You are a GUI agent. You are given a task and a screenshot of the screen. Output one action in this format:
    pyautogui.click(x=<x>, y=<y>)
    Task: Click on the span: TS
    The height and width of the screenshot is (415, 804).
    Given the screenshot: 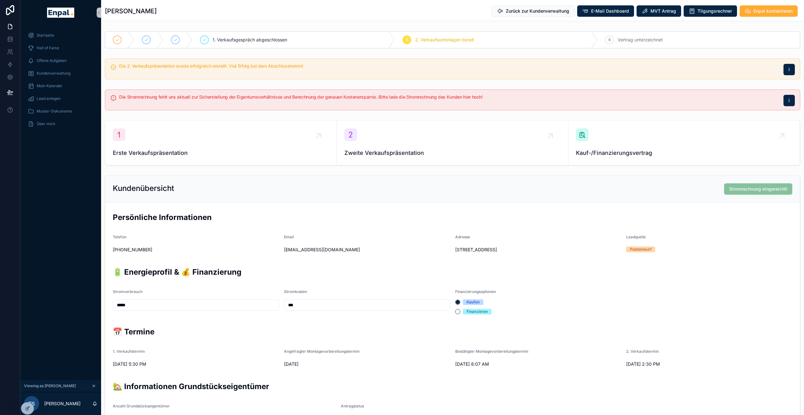 What is the action you would take?
    pyautogui.click(x=32, y=403)
    